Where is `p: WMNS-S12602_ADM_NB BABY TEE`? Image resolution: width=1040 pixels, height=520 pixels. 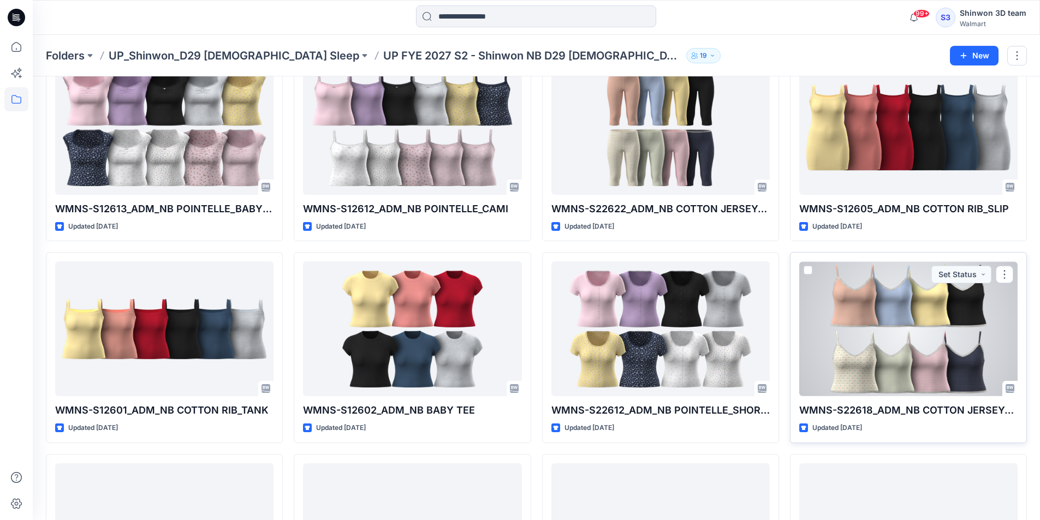 p: WMNS-S12602_ADM_NB BABY TEE is located at coordinates (412, 410).